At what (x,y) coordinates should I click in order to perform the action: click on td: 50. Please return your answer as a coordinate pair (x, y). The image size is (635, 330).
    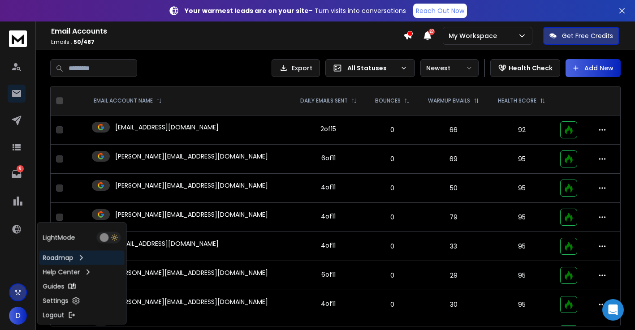
    Looking at the image, I should click on (454, 188).